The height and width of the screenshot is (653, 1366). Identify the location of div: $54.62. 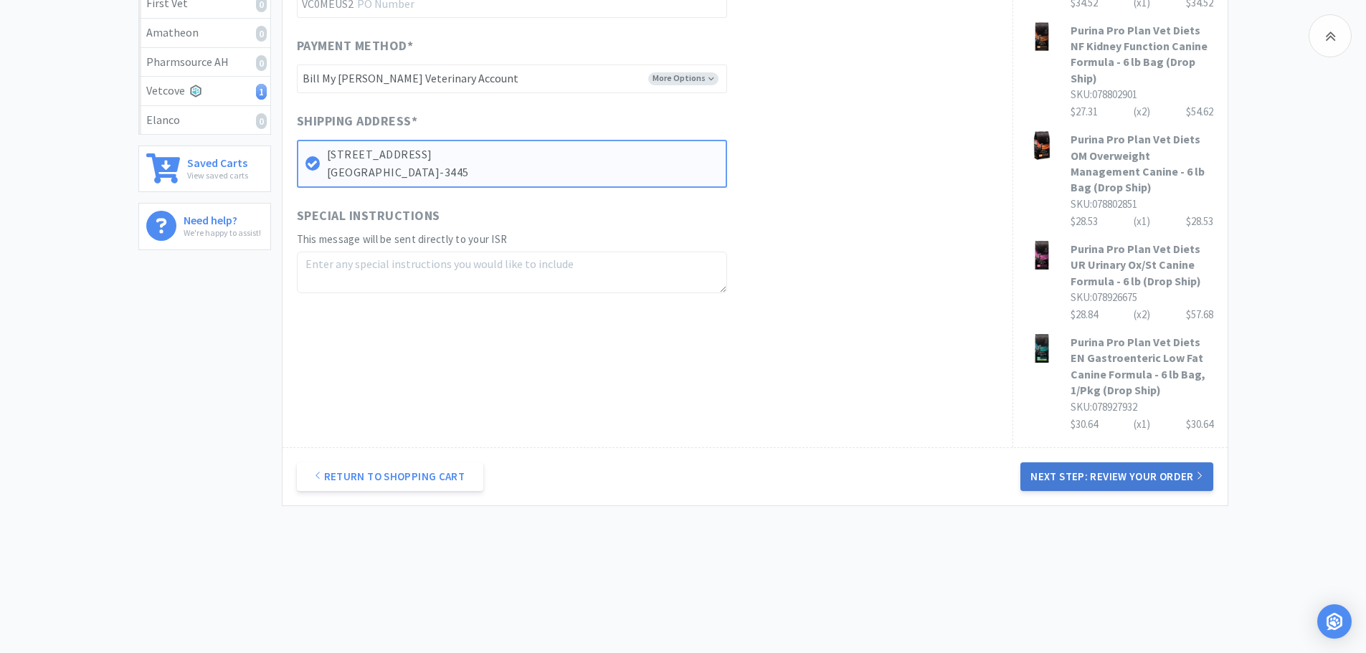
(1200, 112).